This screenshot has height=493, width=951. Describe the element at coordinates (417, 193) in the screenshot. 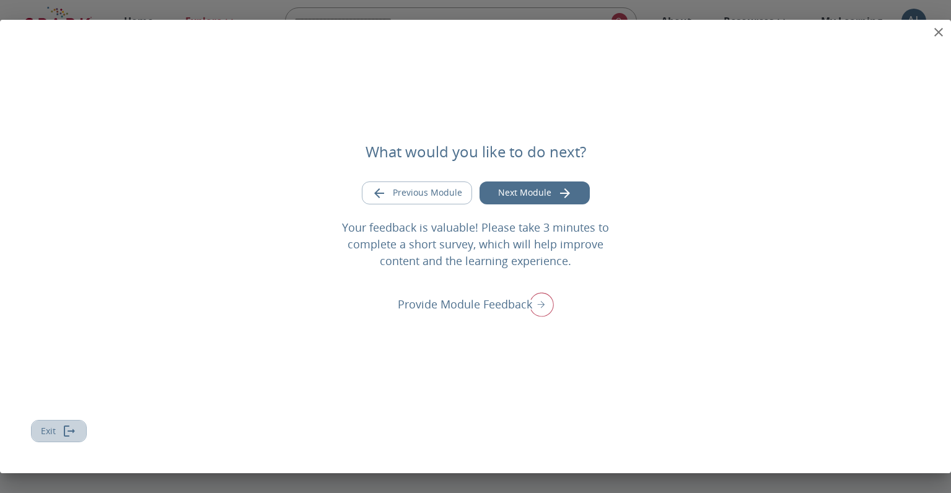

I see `button: Go to previous module` at that location.